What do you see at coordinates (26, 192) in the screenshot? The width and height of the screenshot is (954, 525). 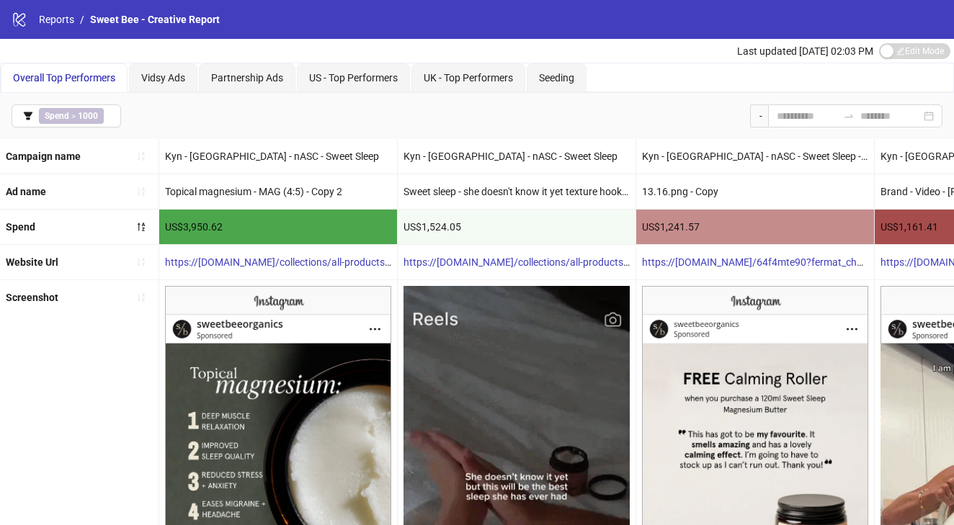 I see `b: Ad name` at bounding box center [26, 192].